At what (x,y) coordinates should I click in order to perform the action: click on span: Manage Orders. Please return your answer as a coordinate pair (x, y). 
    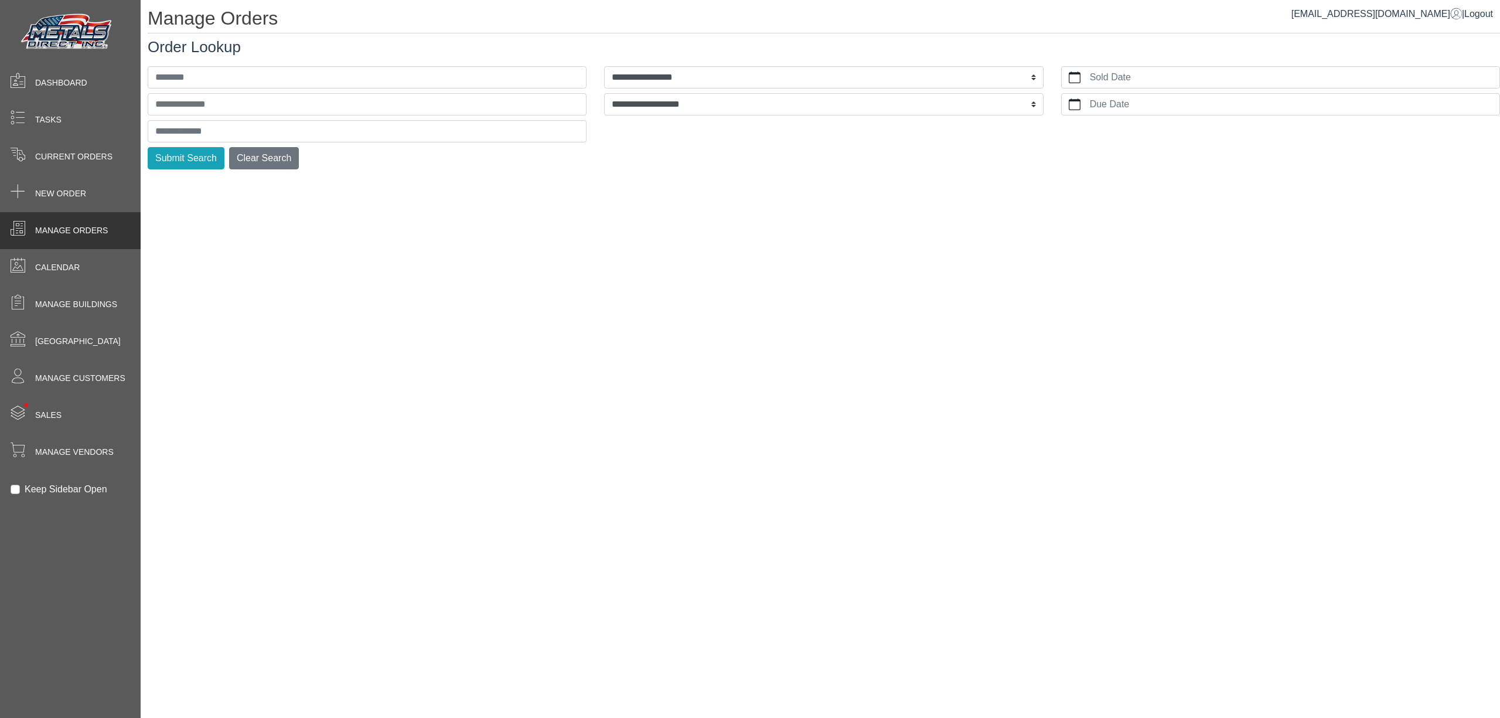
    Looking at the image, I should click on (72, 230).